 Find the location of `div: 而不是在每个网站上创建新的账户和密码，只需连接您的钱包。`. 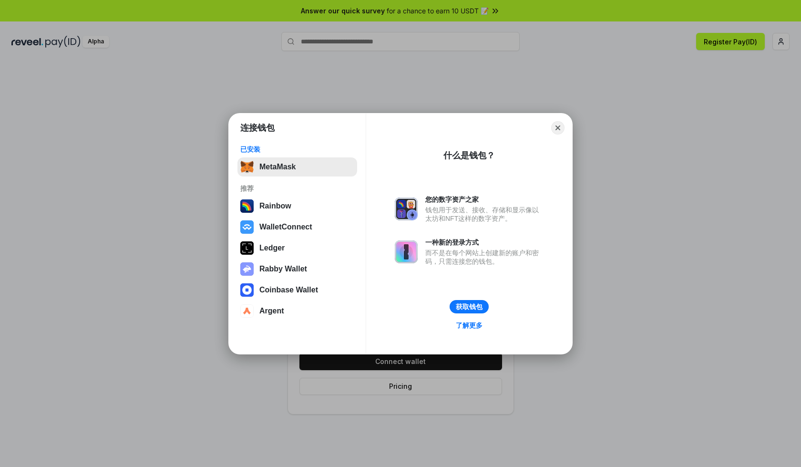

div: 而不是在每个网站上创建新的账户和密码，只需连接您的钱包。 is located at coordinates (484, 257).